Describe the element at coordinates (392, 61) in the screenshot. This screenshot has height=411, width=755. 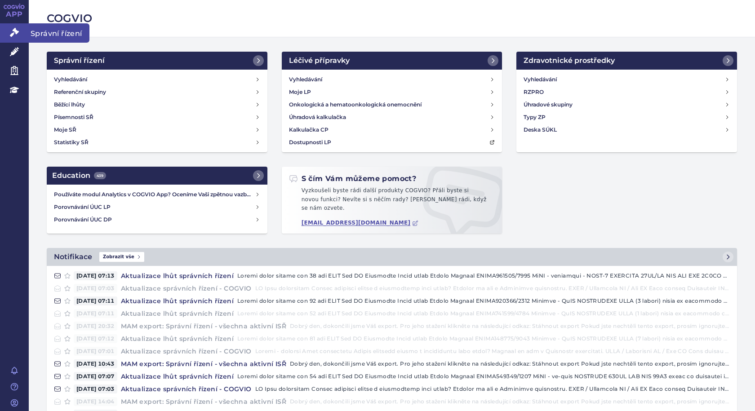
I see `a: Léčivé přípravky` at that location.